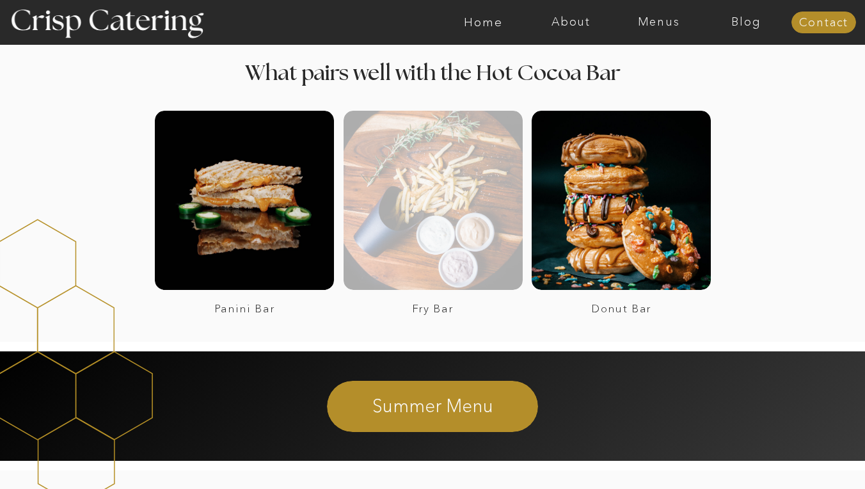 The image size is (865, 489). What do you see at coordinates (432, 75) in the screenshot?
I see `h2: What pairs well with the Hot Cocoa Bar` at bounding box center [432, 75].